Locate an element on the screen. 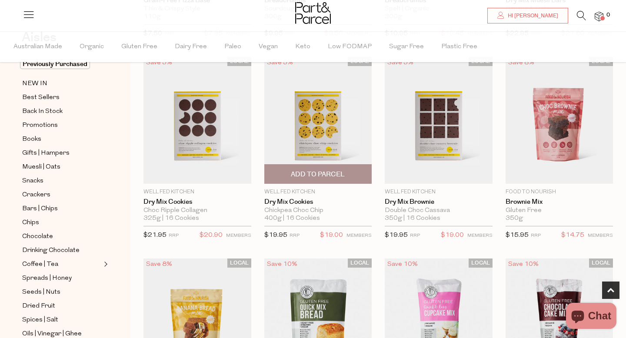  span: Crackers is located at coordinates (36, 195).